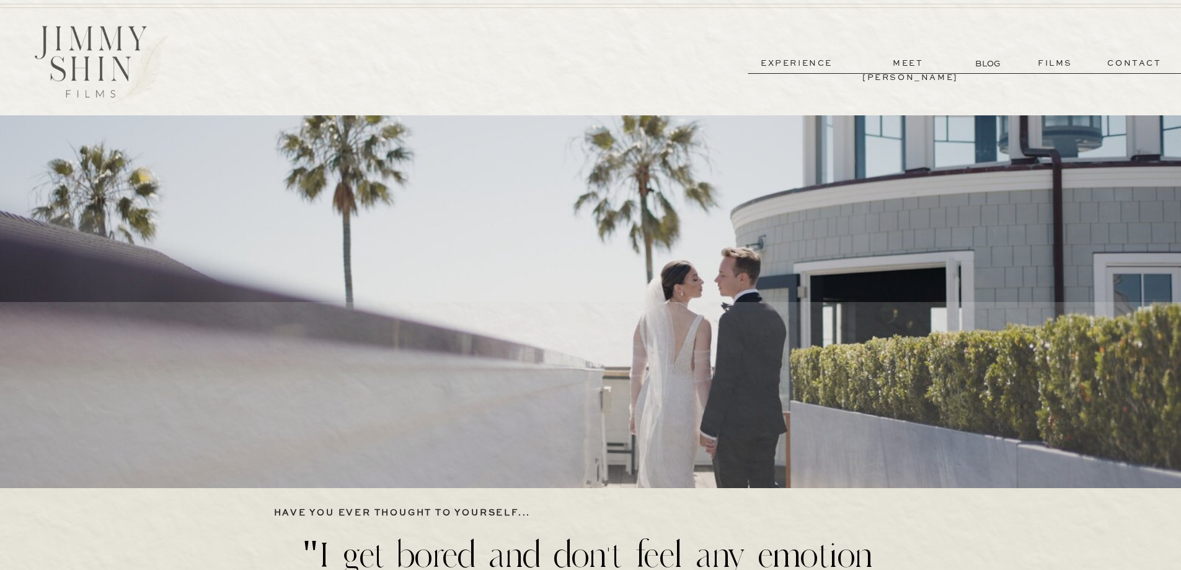  I want to click on a: experience, so click(797, 63).